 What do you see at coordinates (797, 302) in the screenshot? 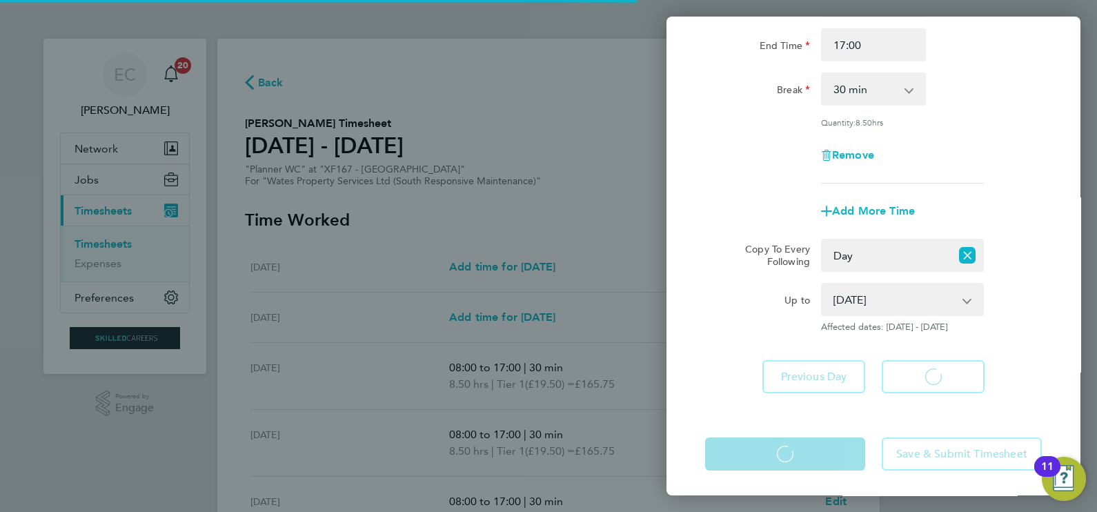
I see `label: Up to` at bounding box center [797, 302].